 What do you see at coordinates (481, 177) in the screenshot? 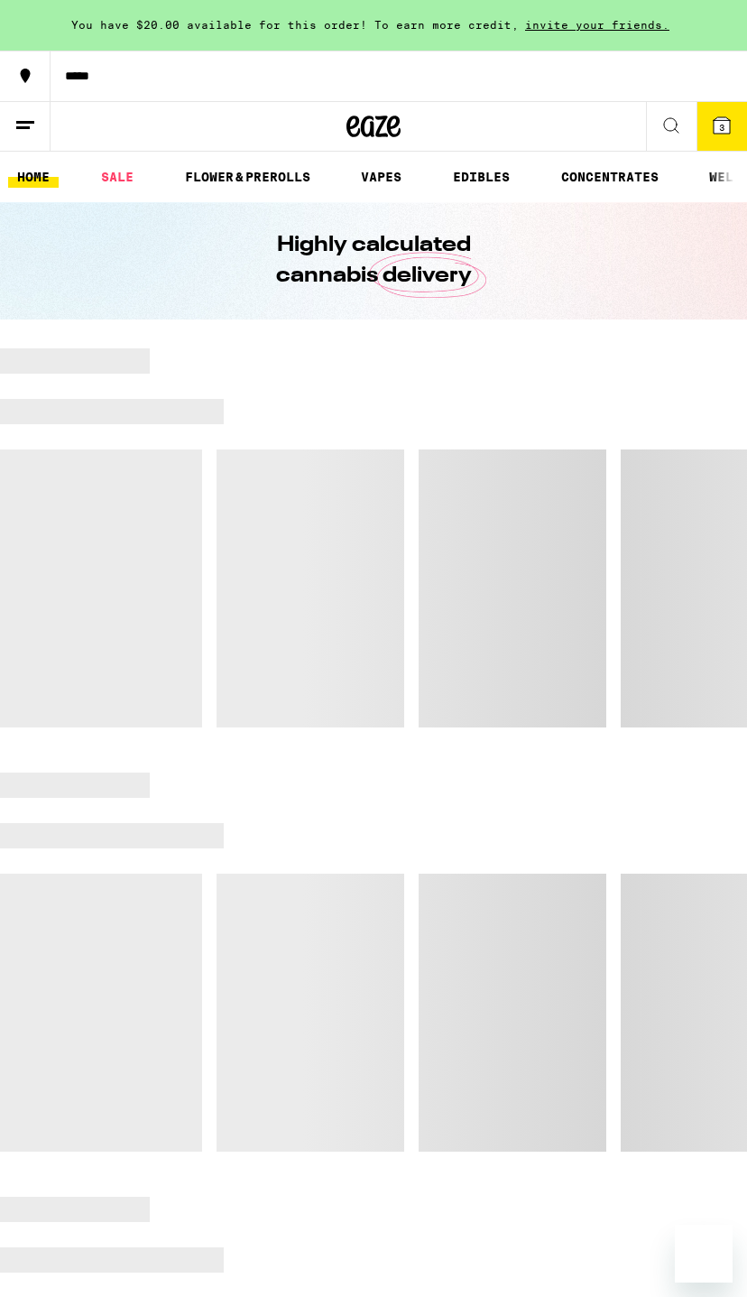
I see `a: EDIBLES` at bounding box center [481, 177].